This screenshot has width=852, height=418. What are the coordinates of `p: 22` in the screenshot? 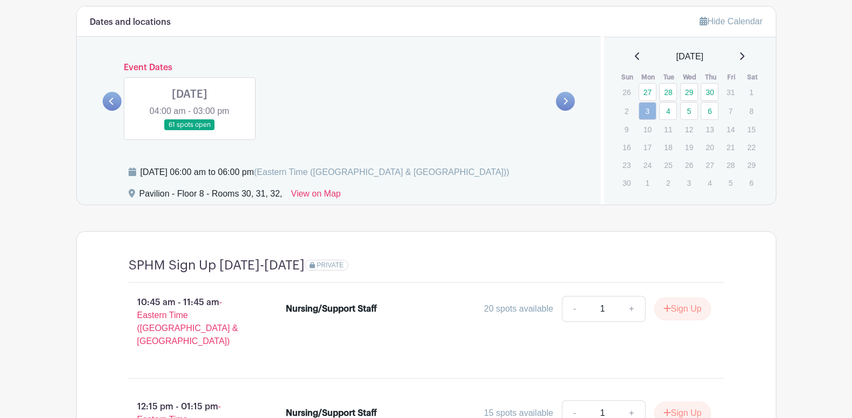 It's located at (751, 147).